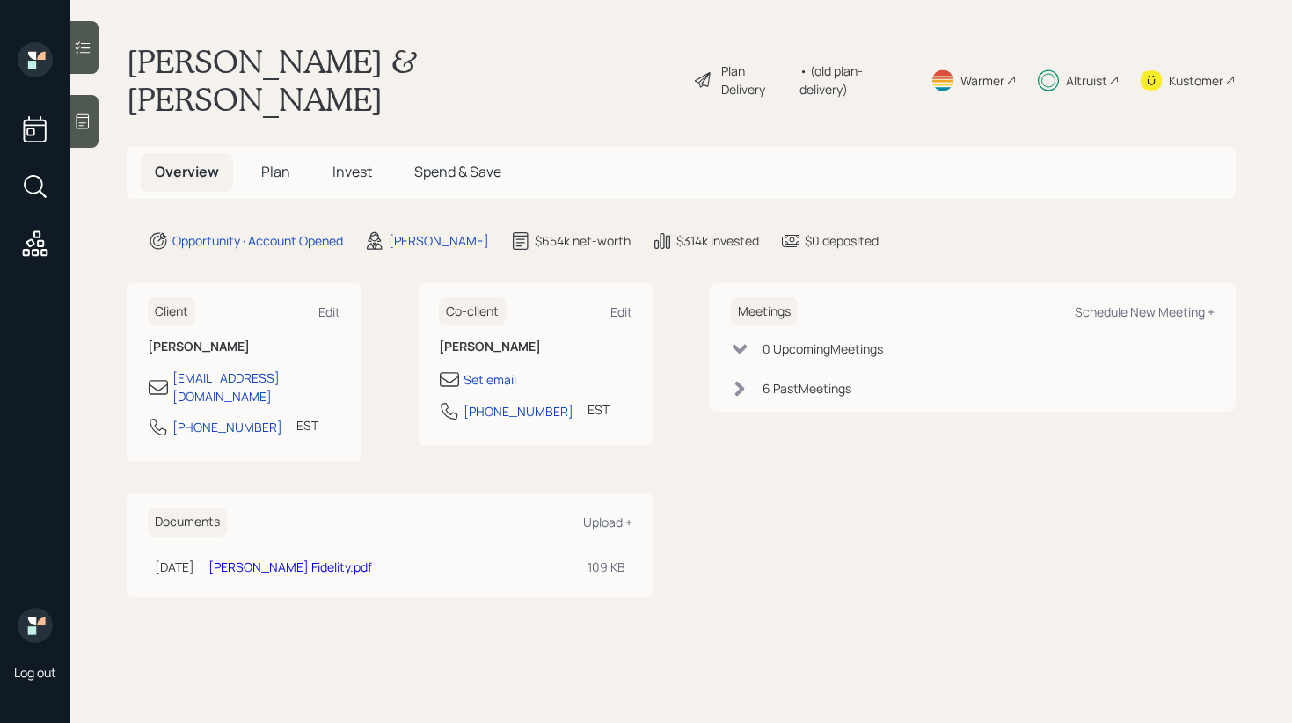 Image resolution: width=1292 pixels, height=723 pixels. I want to click on img: retirable_logo.png, so click(35, 626).